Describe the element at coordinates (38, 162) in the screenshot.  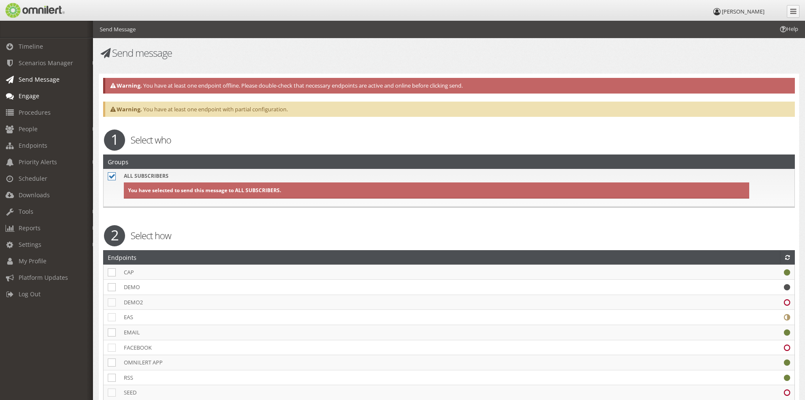
I see `span: Priority Alerts` at that location.